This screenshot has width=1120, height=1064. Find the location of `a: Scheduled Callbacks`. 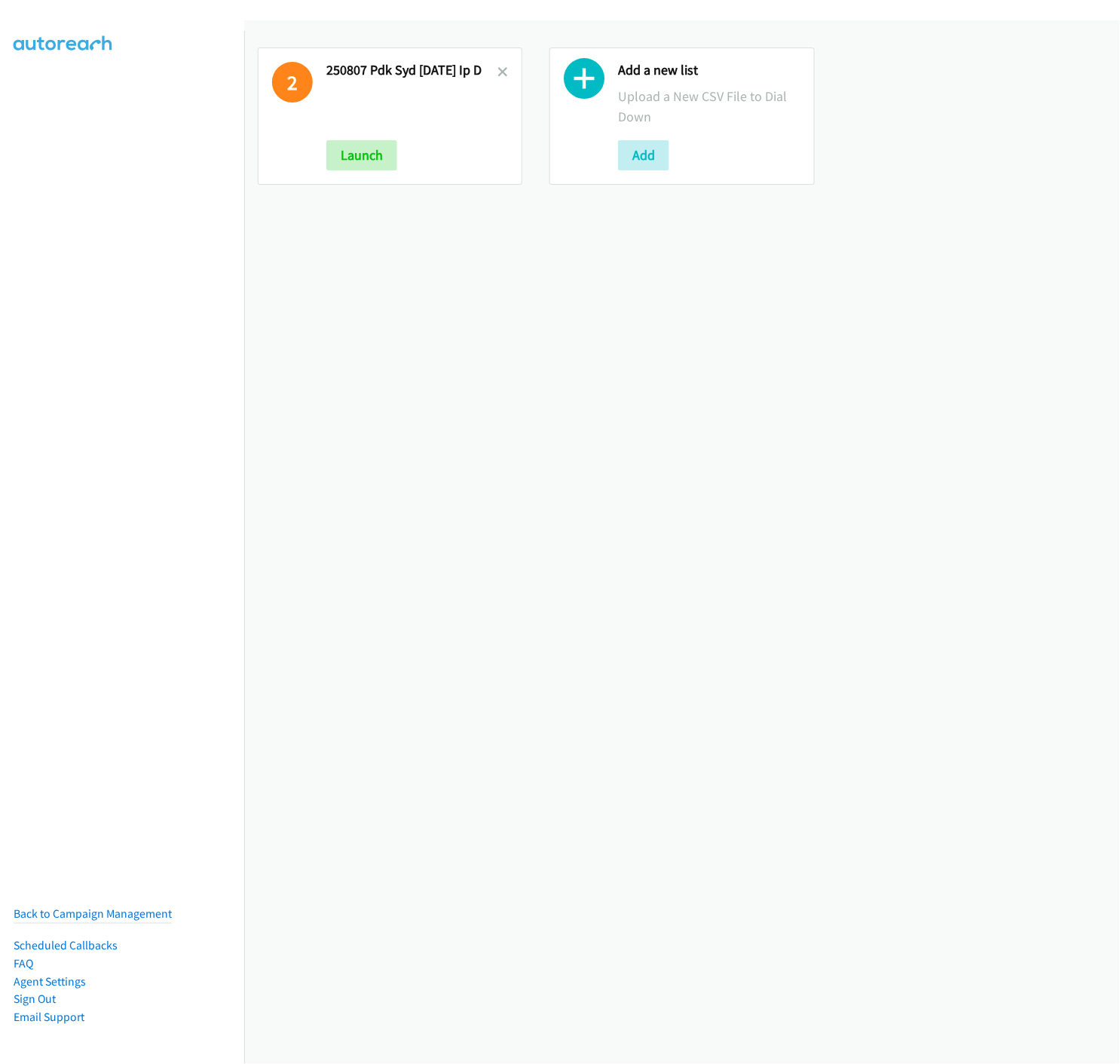

a: Scheduled Callbacks is located at coordinates (65, 946).